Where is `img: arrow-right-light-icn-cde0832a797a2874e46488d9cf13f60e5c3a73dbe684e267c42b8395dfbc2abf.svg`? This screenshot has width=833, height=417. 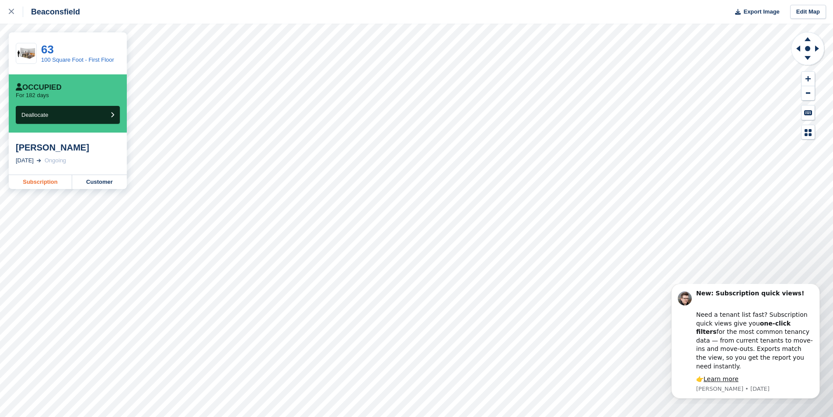 img: arrow-right-light-icn-cde0832a797a2874e46488d9cf13f60e5c3a73dbe684e267c42b8395dfbc2abf.svg is located at coordinates (39, 161).